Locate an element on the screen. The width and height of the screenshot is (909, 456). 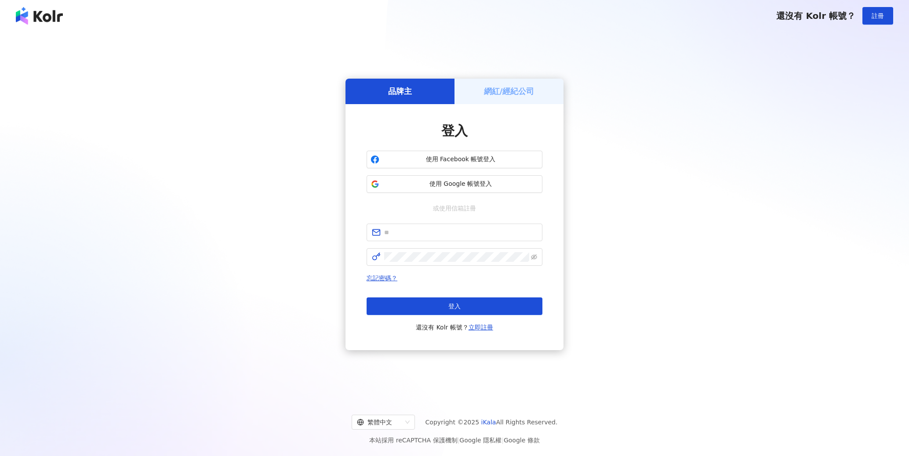
h5: 品牌主 is located at coordinates (400, 91).